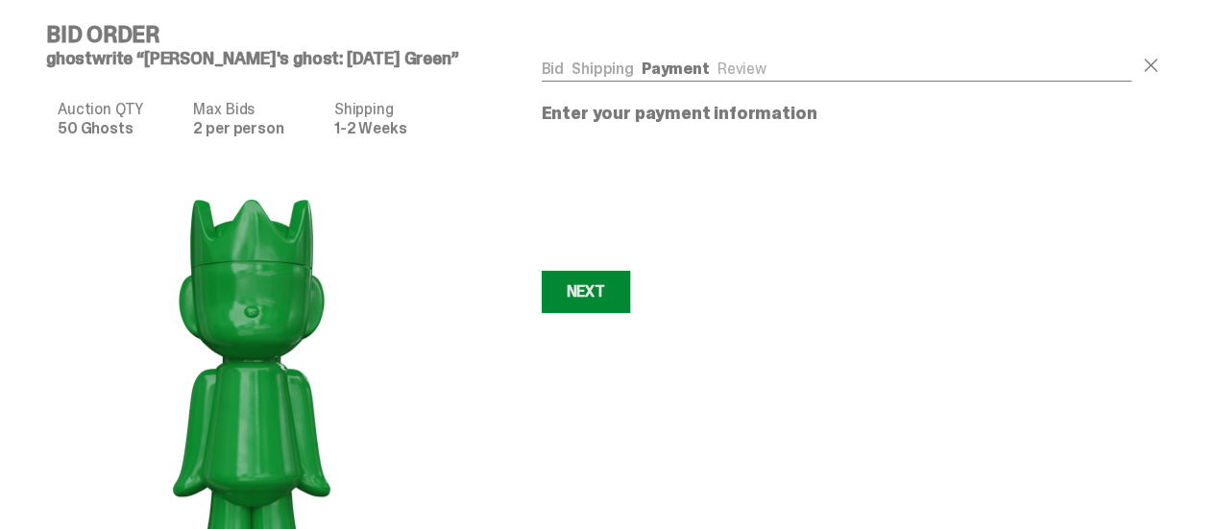 Image resolution: width=1215 pixels, height=529 pixels. Describe the element at coordinates (390, 110) in the screenshot. I see `dt: Shipping` at that location.